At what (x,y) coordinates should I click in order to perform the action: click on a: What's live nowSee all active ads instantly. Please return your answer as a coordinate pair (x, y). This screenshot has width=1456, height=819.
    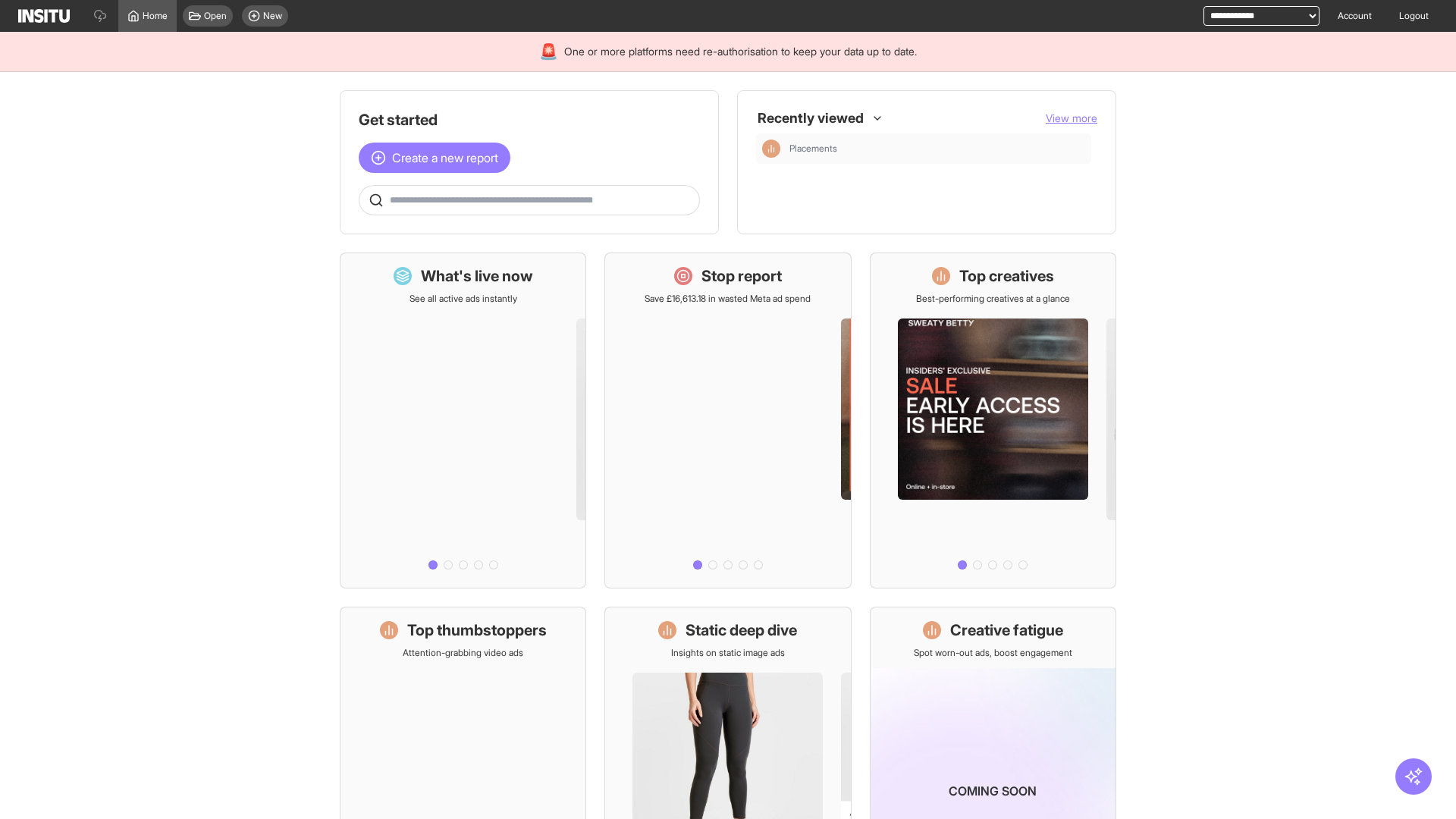
    Looking at the image, I should click on (463, 420).